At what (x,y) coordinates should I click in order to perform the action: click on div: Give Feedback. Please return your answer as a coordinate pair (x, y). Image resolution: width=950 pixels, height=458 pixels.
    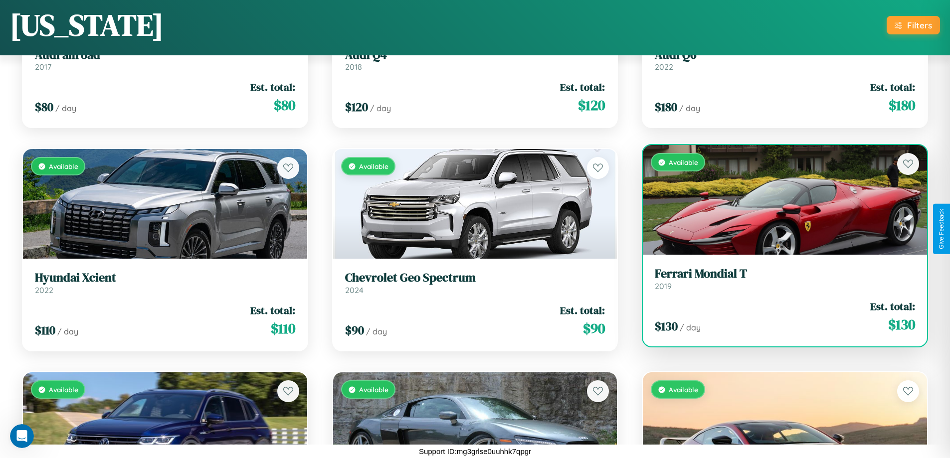
    Looking at the image, I should click on (942, 229).